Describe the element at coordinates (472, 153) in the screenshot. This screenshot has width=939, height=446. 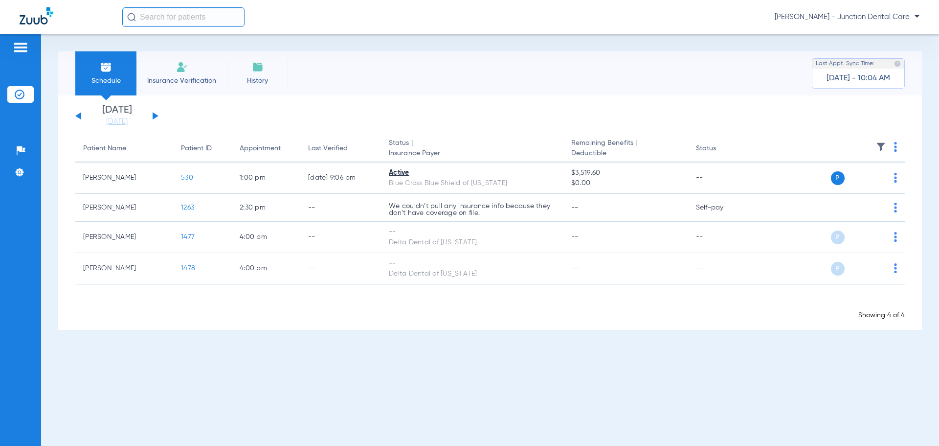
I see `span: Insurance Payer` at that location.